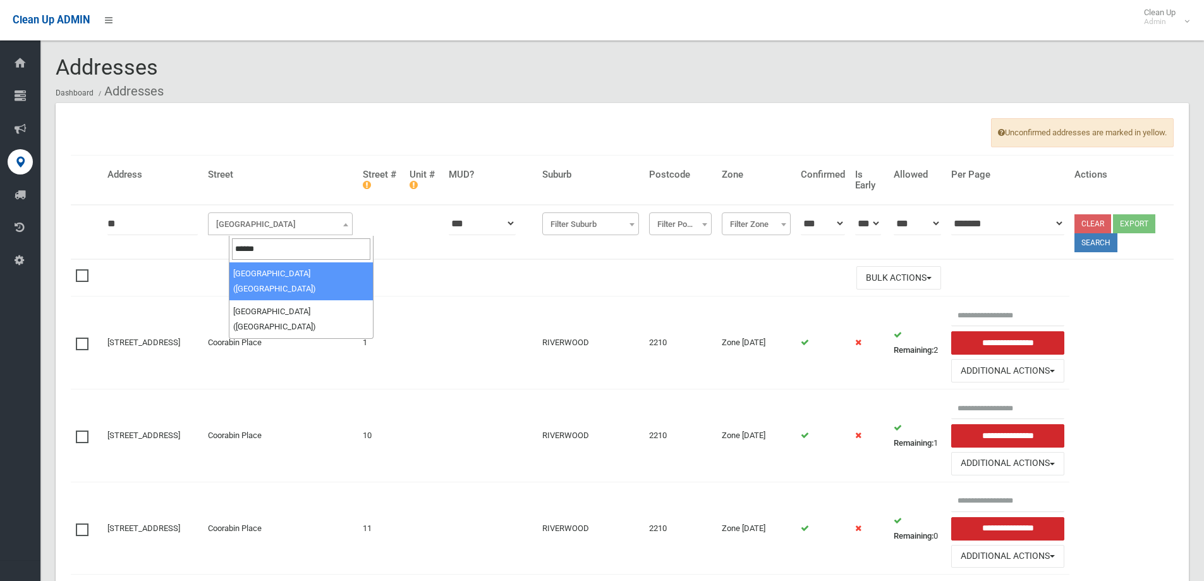 This screenshot has height=581, width=1204. Describe the element at coordinates (680, 224) in the screenshot. I see `span: Filter Postcode` at that location.